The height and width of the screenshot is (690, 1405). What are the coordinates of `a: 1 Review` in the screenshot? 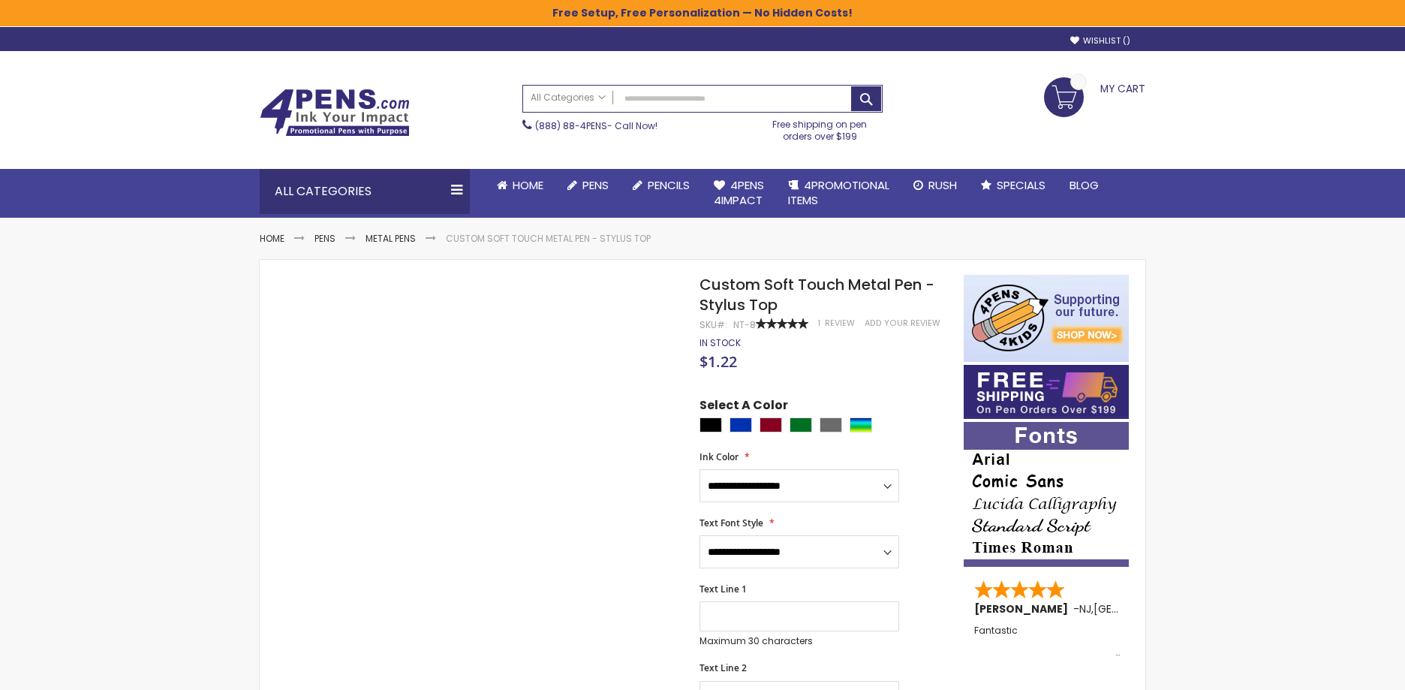 It's located at (838, 323).